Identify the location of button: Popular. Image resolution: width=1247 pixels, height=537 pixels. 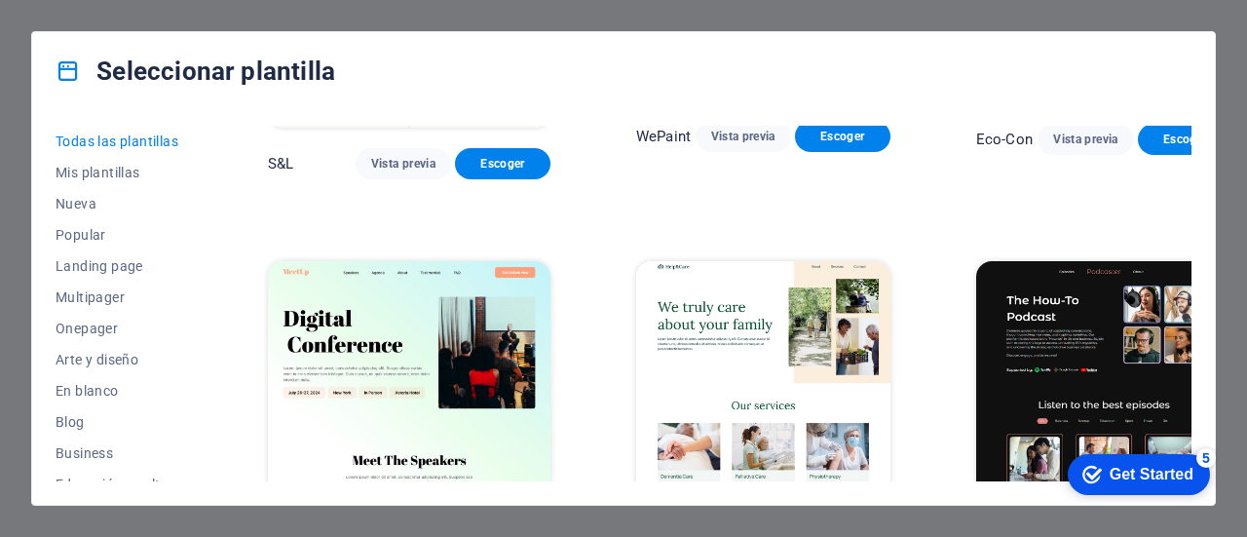
(119, 235).